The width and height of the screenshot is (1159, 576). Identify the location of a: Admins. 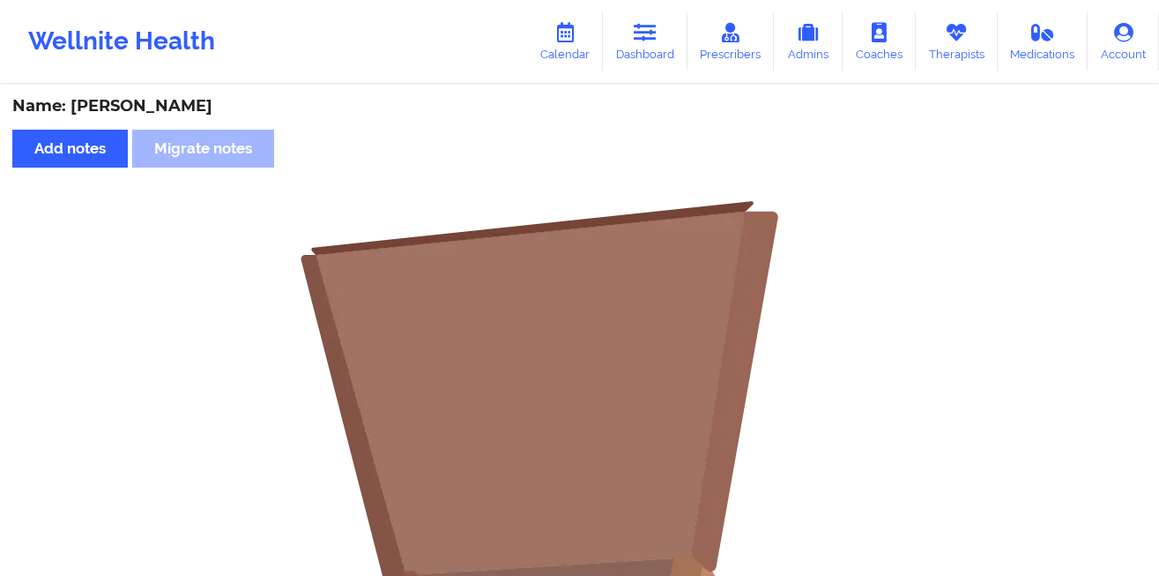
(808, 41).